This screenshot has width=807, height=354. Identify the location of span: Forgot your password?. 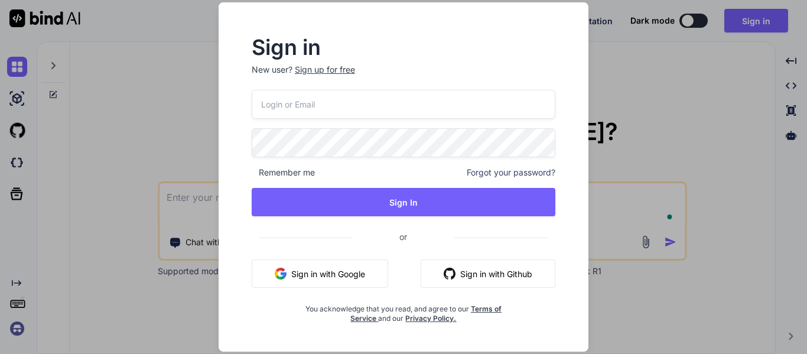
(511, 173).